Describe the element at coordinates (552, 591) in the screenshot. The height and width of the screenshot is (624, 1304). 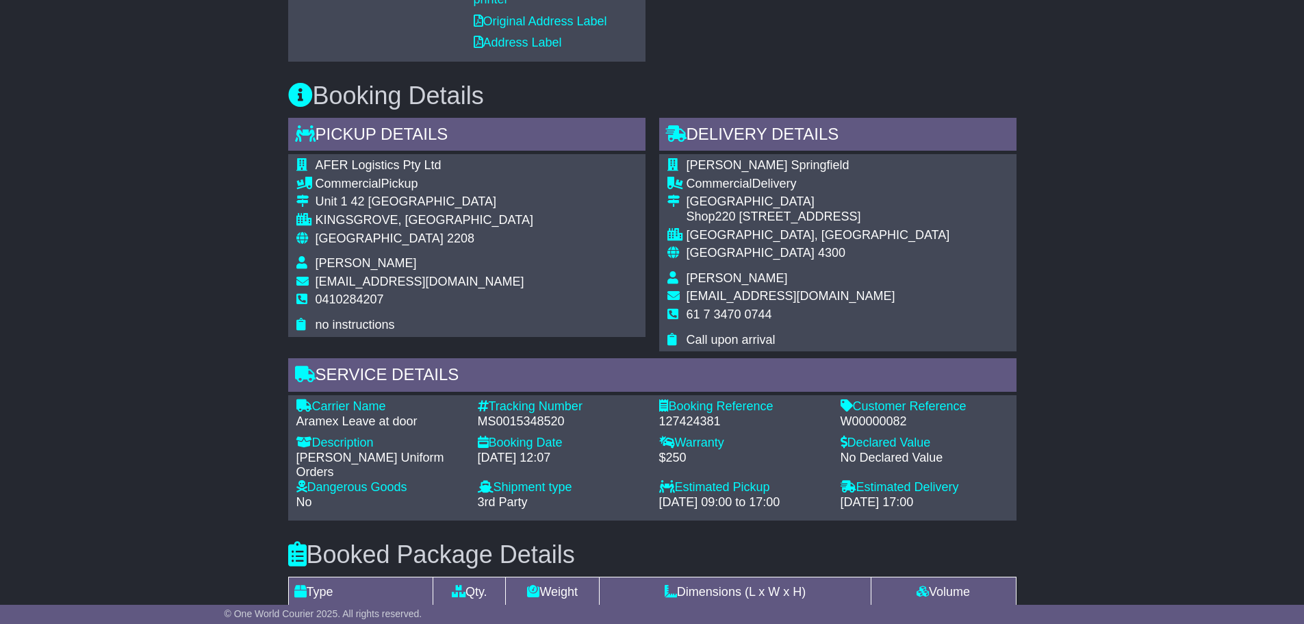
I see `td: Weight` at that location.